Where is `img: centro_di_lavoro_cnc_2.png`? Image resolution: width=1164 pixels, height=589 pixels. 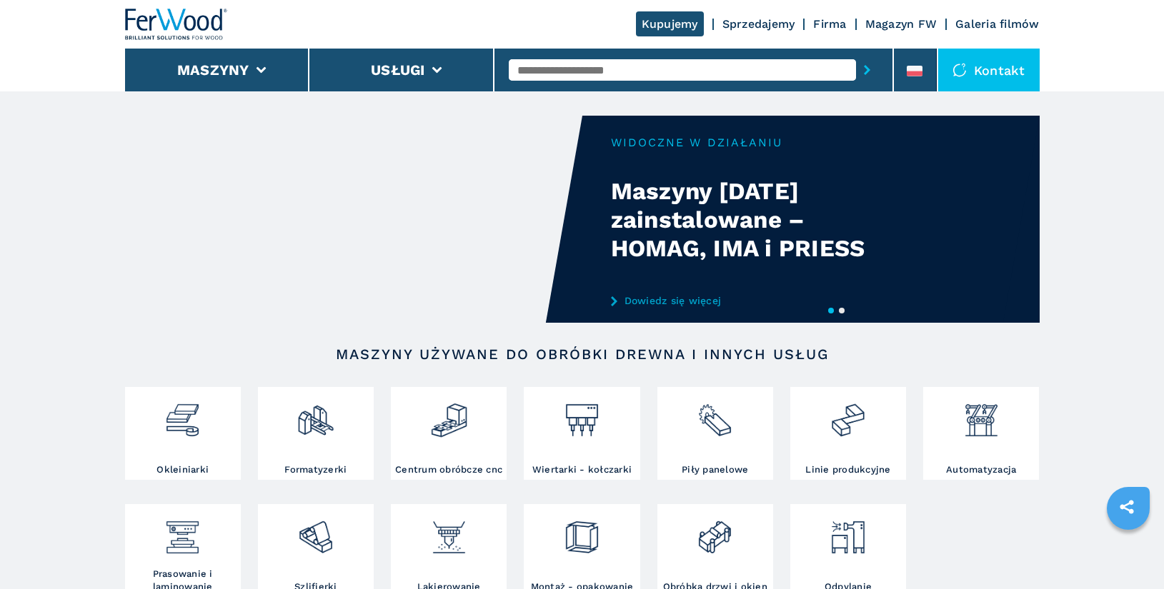
img: centro_di_lavoro_cnc_2.png is located at coordinates (449, 415).